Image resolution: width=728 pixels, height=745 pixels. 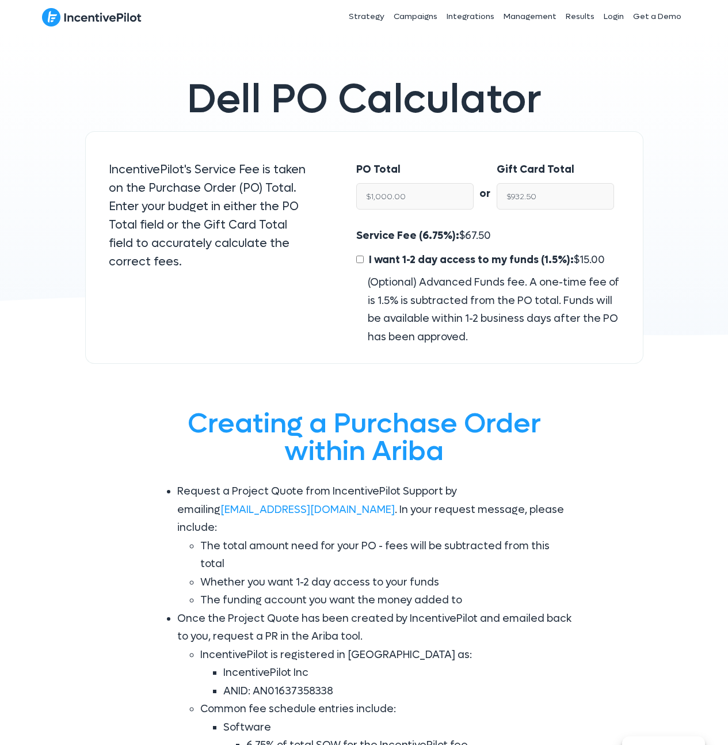 What do you see at coordinates (657, 17) in the screenshot?
I see `a: Get a Demo` at bounding box center [657, 17].